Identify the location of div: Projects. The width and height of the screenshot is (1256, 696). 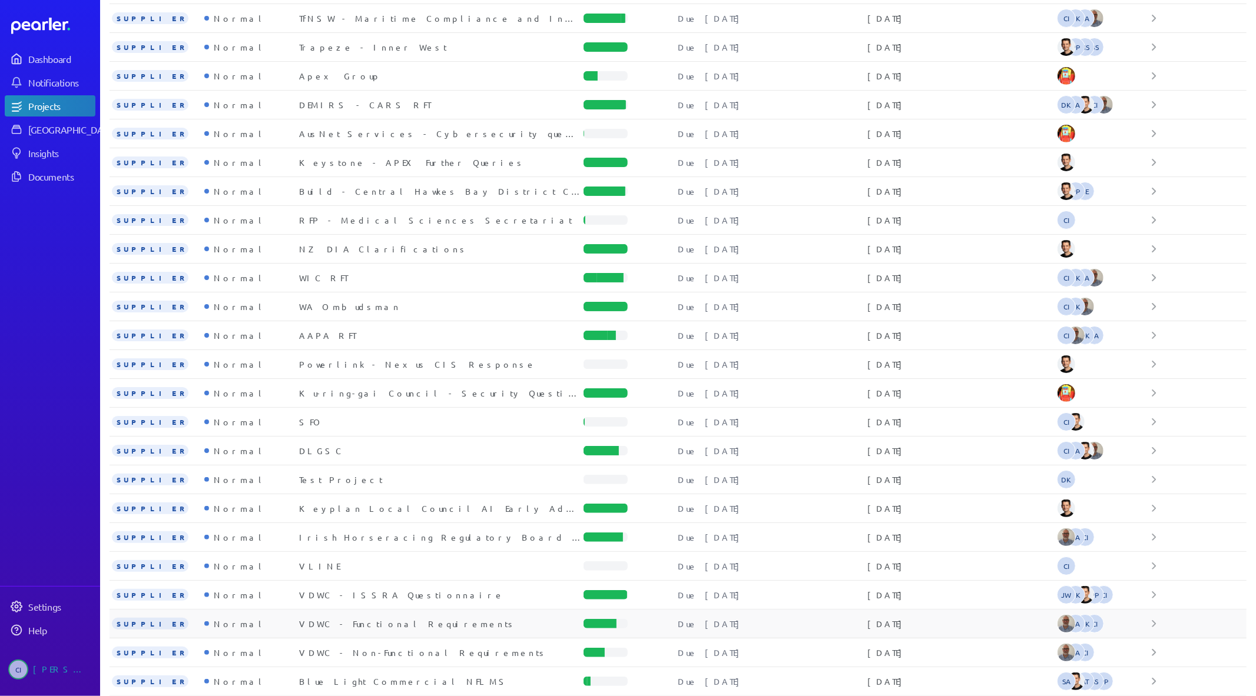
(61, 106).